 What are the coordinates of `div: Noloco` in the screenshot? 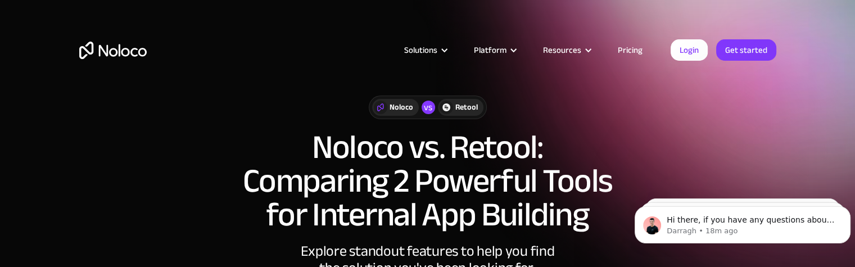 It's located at (402, 107).